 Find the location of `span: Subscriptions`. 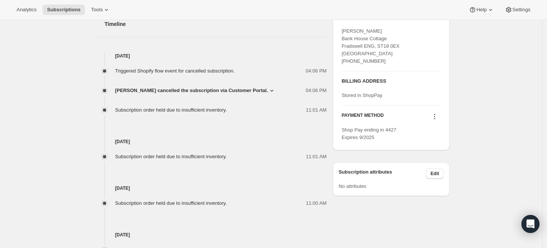

span: Subscriptions is located at coordinates (64, 10).